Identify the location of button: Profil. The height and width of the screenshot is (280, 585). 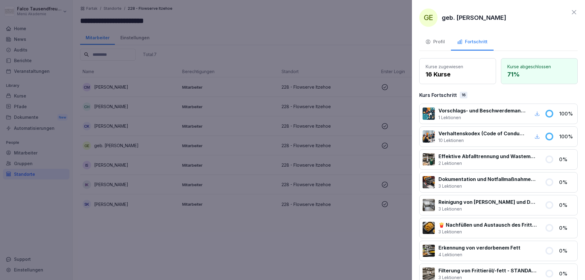
(435, 42).